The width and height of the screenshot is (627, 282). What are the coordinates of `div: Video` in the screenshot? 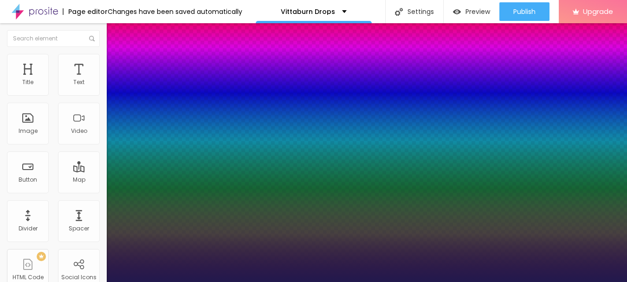 It's located at (79, 131).